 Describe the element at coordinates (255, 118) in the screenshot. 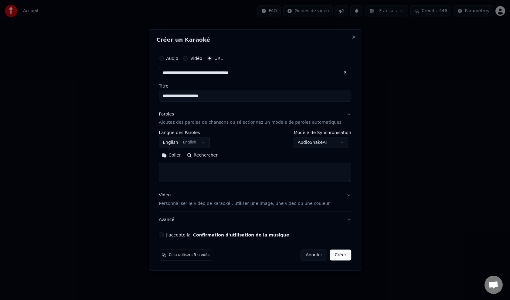

I see `button: ParolesAjoutez des paroles de chansons ou sélectionnez un modèle de paroles automatiques` at that location.